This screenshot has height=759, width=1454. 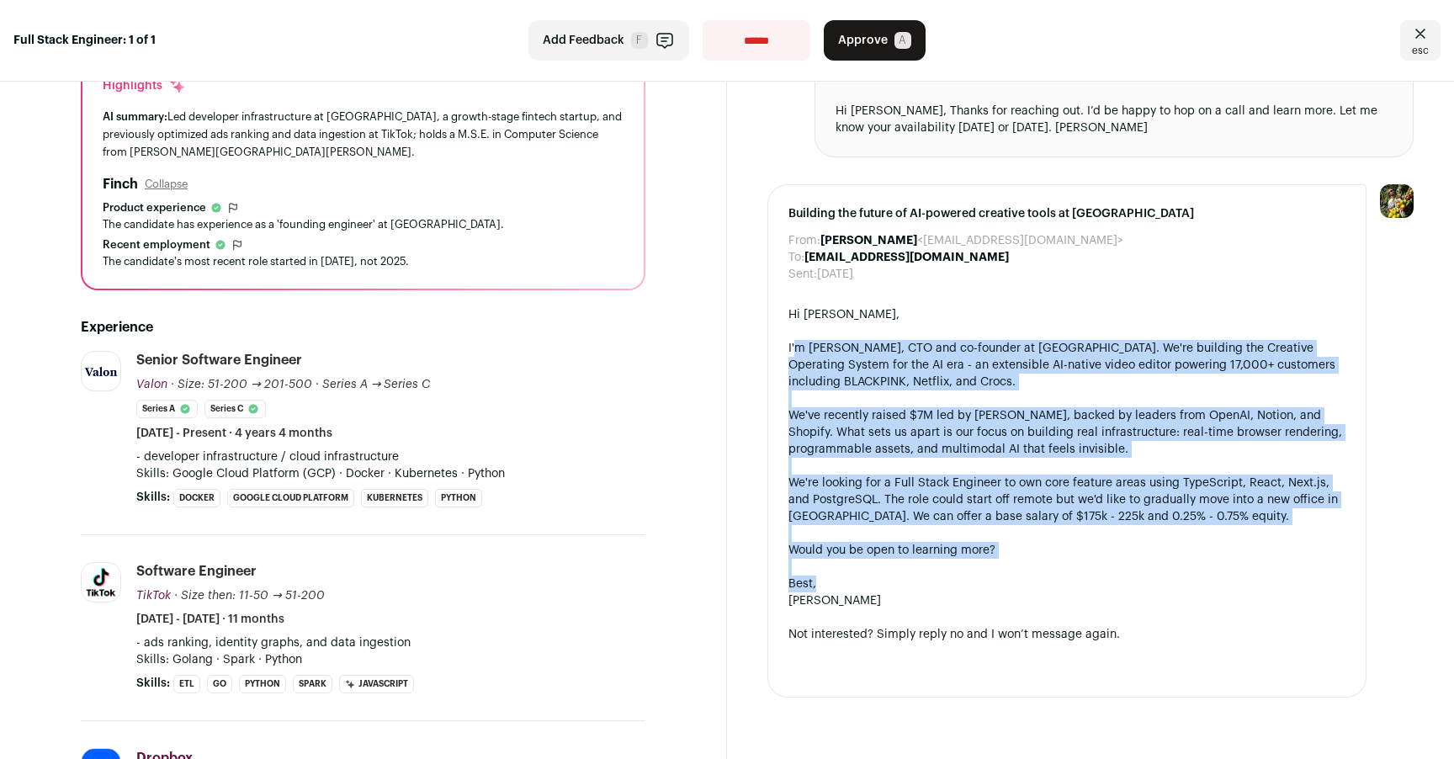 What do you see at coordinates (390, 474) in the screenshot?
I see `p: Skills: Google Cloud Platform (GCP) · Docker · Kubernetes · Python` at bounding box center [390, 474].